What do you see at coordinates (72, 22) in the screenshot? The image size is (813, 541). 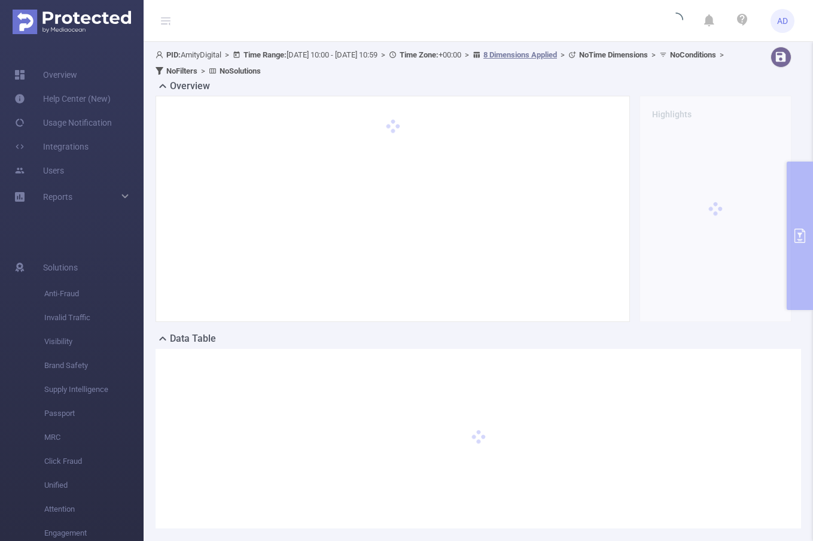 I see `img: Protected Media` at bounding box center [72, 22].